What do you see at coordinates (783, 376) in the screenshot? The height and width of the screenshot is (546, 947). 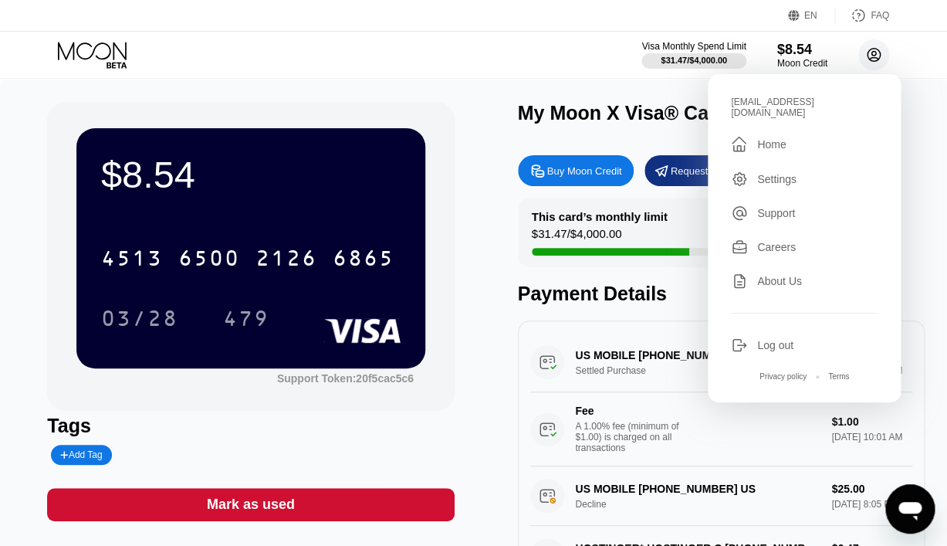 I see `div: Privacy policy` at bounding box center [783, 376].